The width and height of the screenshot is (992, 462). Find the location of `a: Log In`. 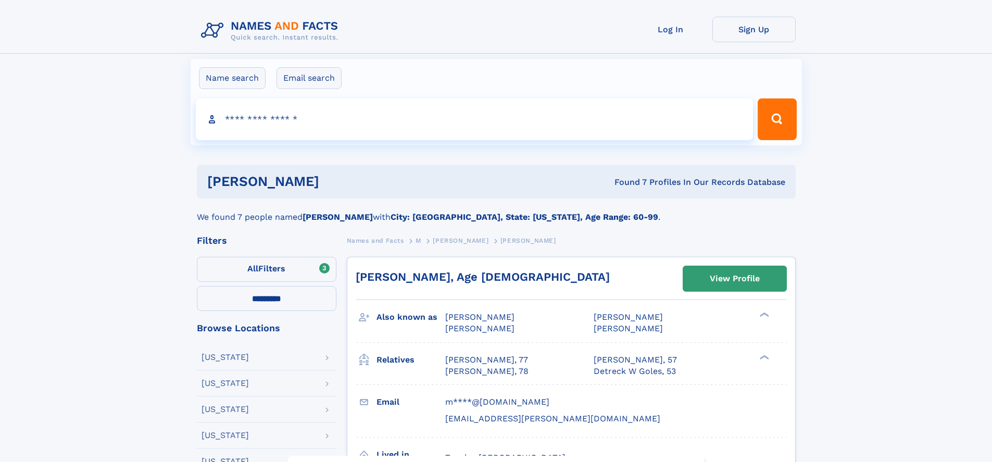

a: Log In is located at coordinates (671, 29).